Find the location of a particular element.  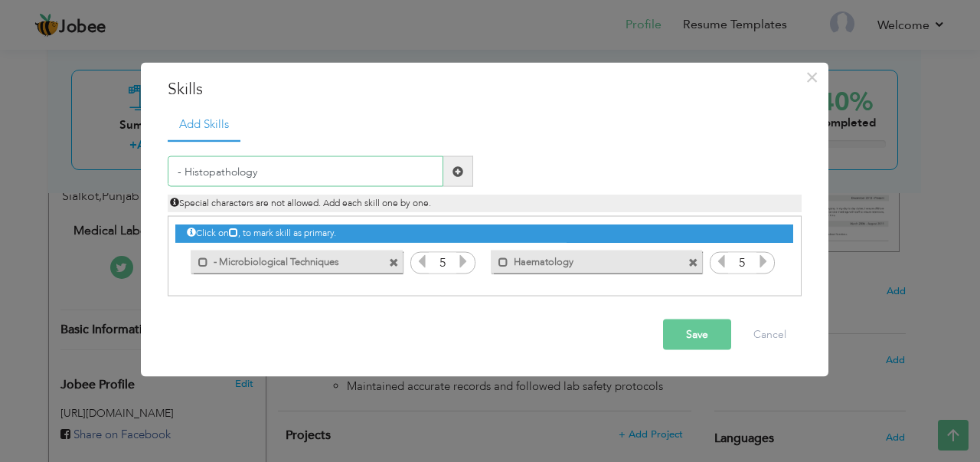

label: - Microbiological Techniques is located at coordinates (286, 259).